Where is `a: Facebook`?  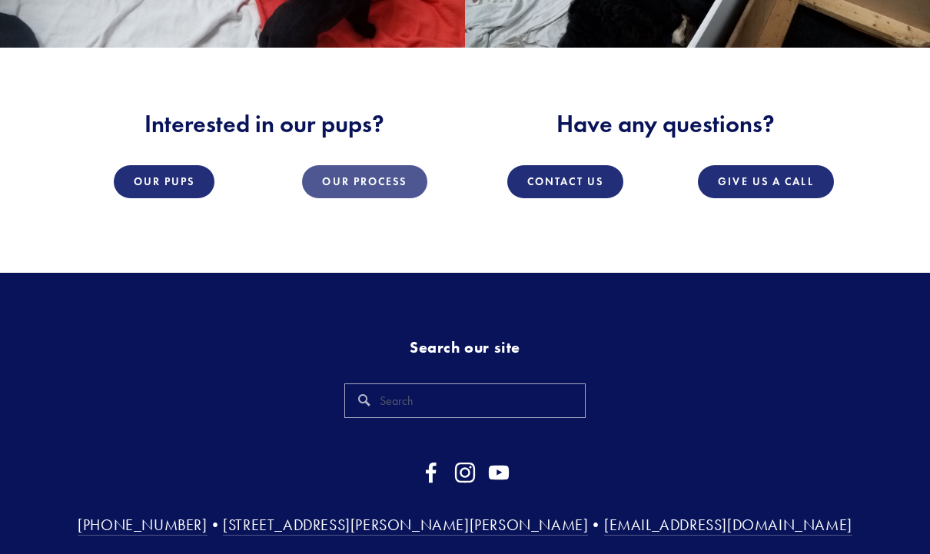
a: Facebook is located at coordinates (431, 473).